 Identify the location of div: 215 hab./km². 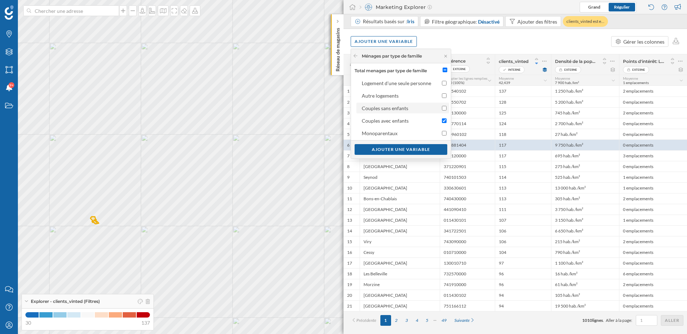
(585, 241).